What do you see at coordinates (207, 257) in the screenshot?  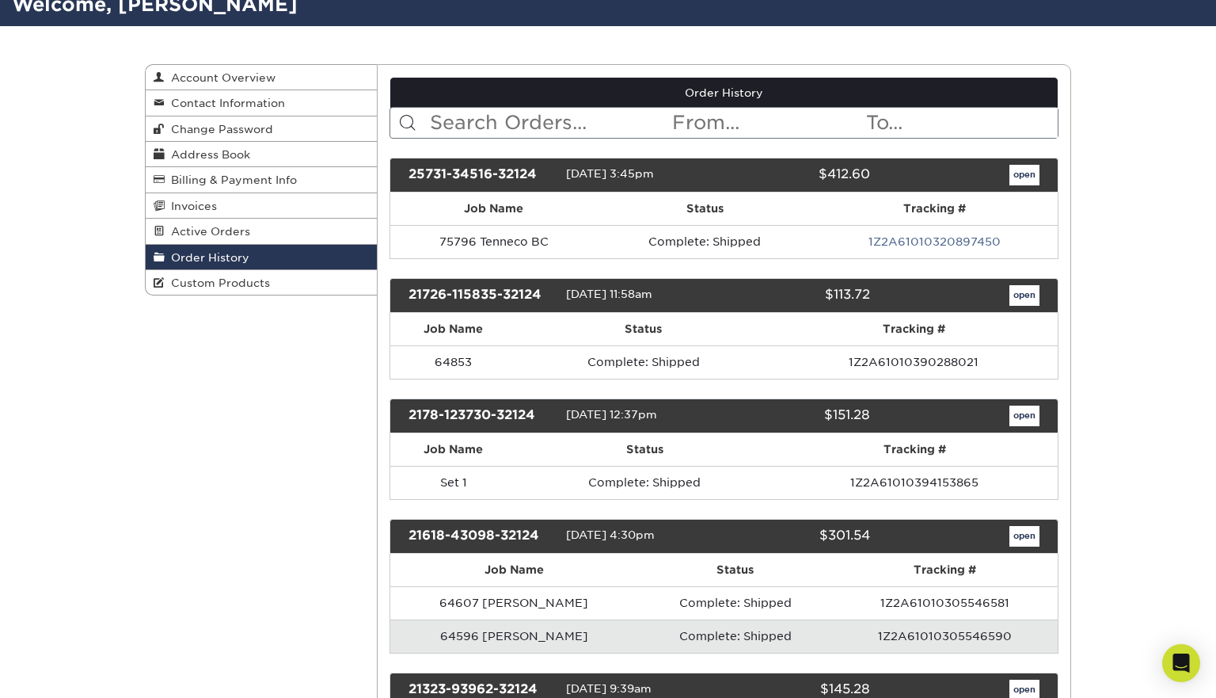 I see `span: Order History` at bounding box center [207, 257].